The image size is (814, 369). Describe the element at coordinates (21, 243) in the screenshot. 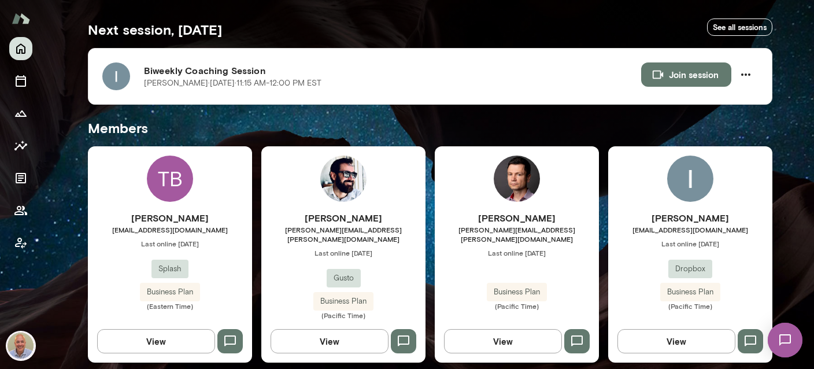

I see `button: Client app` at that location.